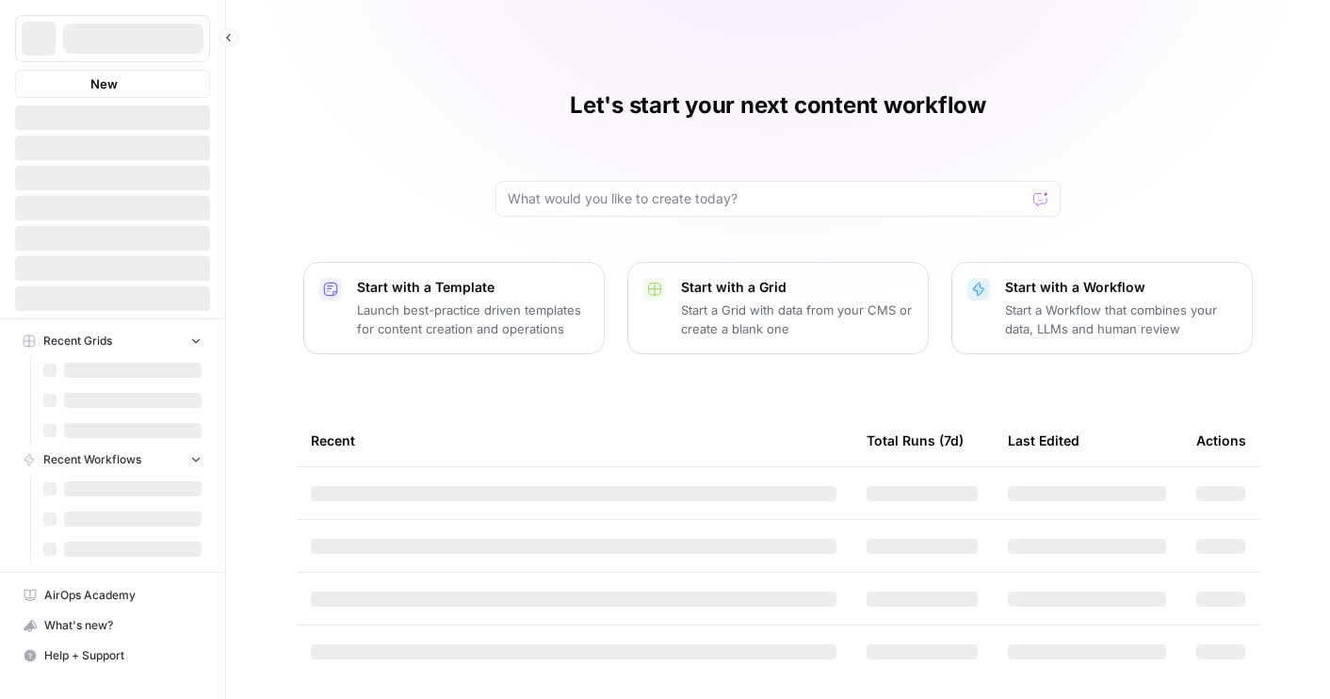  I want to click on div: Total Runs (7d), so click(914, 440).